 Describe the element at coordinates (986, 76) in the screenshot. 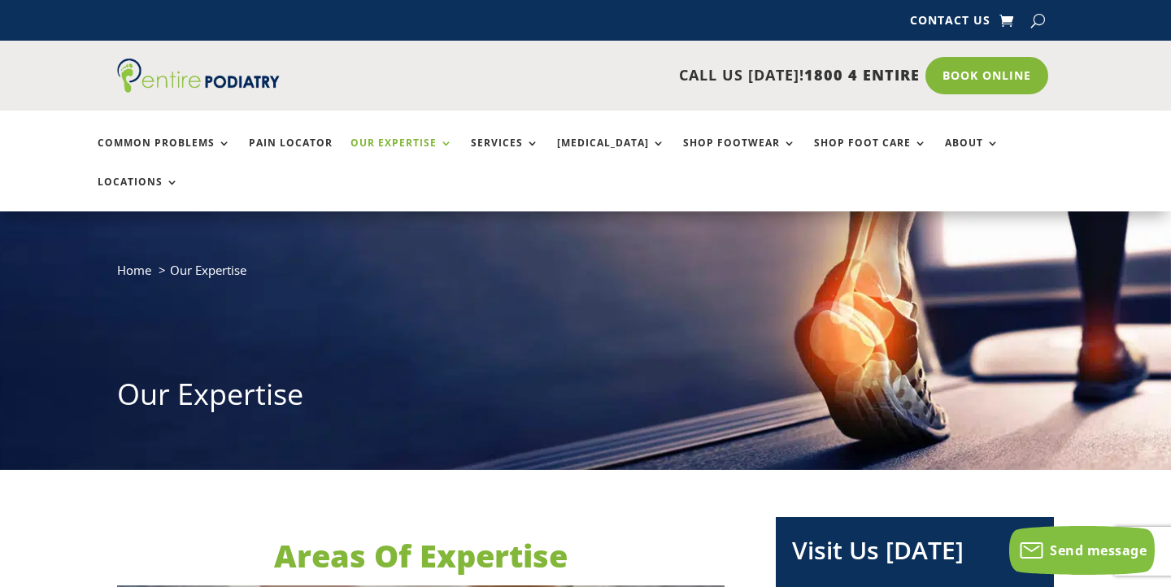

I see `a: Book Online` at that location.